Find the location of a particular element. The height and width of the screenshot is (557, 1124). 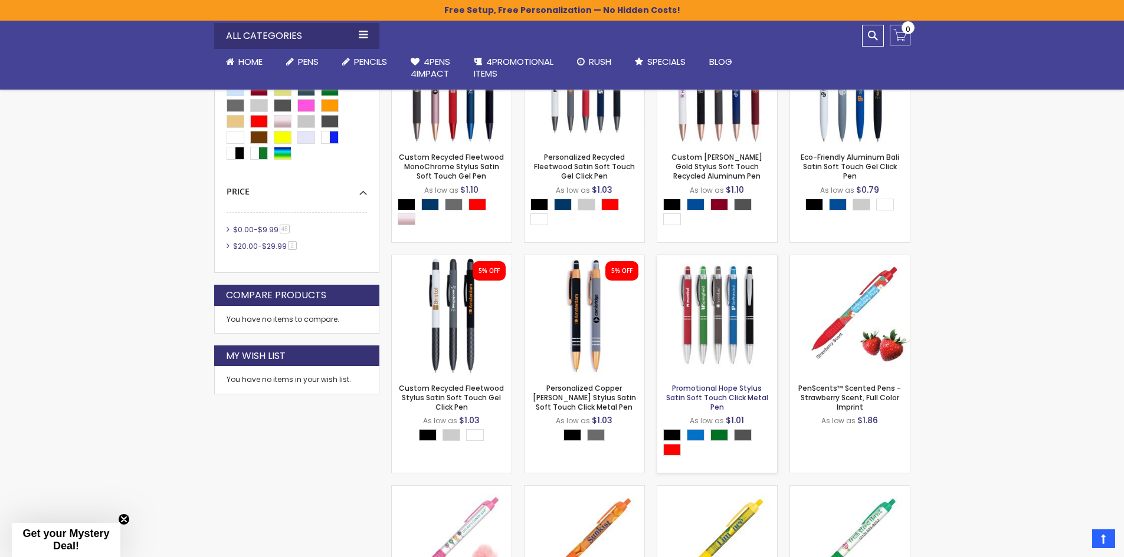

a: PenScents™ Scented Pens - Strawberry Scent, Full Color Imprint is located at coordinates (849, 398).